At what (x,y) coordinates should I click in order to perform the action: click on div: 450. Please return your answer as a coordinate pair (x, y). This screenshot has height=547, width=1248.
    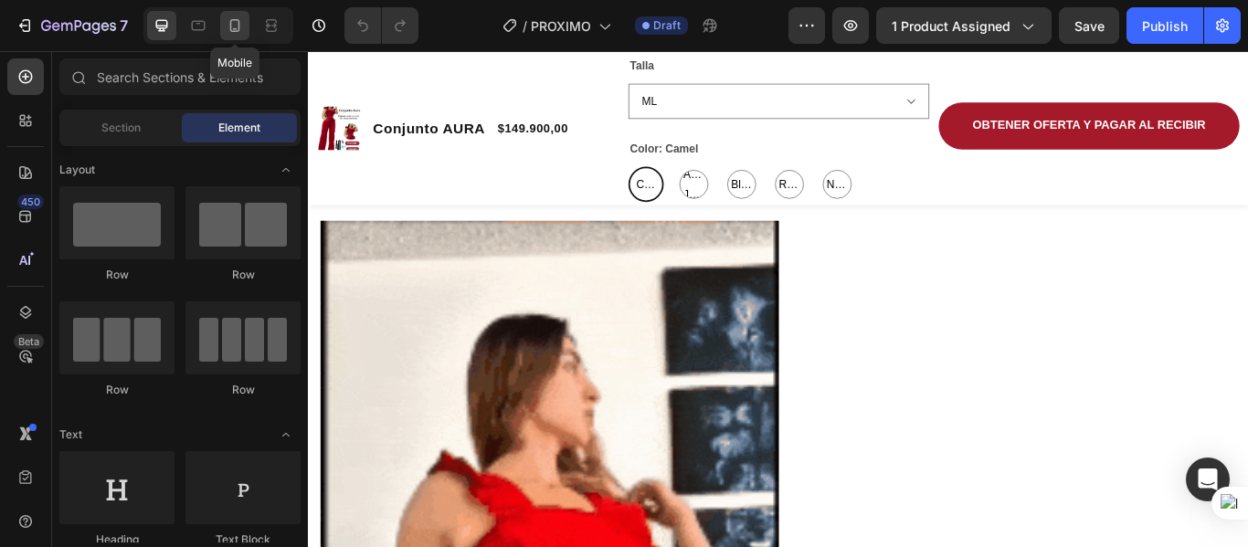
    Looking at the image, I should click on (30, 202).